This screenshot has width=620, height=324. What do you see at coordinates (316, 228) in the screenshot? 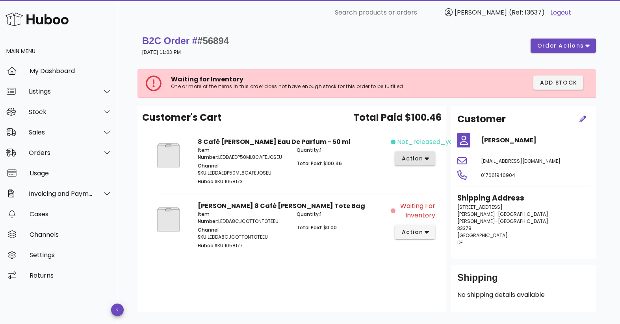
I see `span: Total Paid: $0.00` at bounding box center [316, 228].